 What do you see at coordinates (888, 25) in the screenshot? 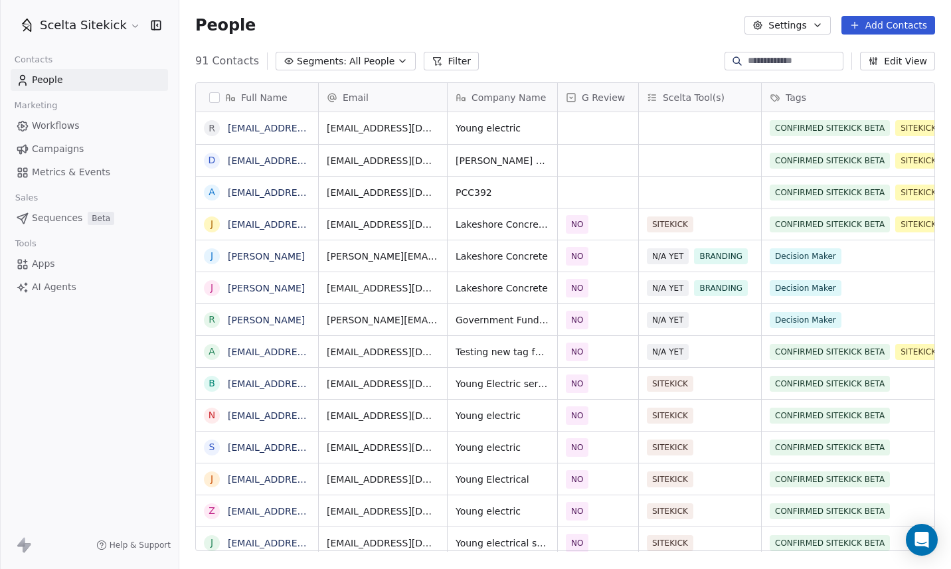
I see `button: Add Contacts` at bounding box center [888, 25].